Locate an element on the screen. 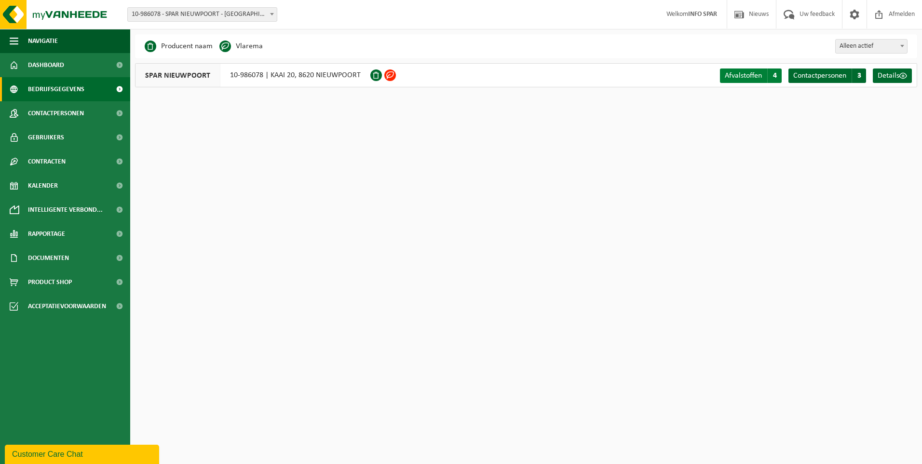 This screenshot has height=464, width=922. span: Afvalstoffen is located at coordinates (743, 76).